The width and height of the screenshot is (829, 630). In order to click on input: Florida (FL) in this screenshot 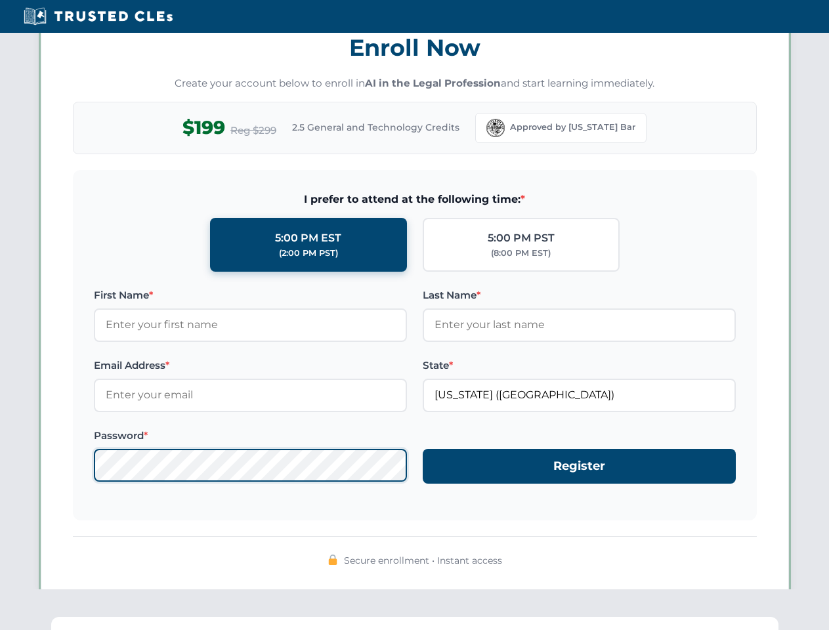, I will do `click(579, 395)`.